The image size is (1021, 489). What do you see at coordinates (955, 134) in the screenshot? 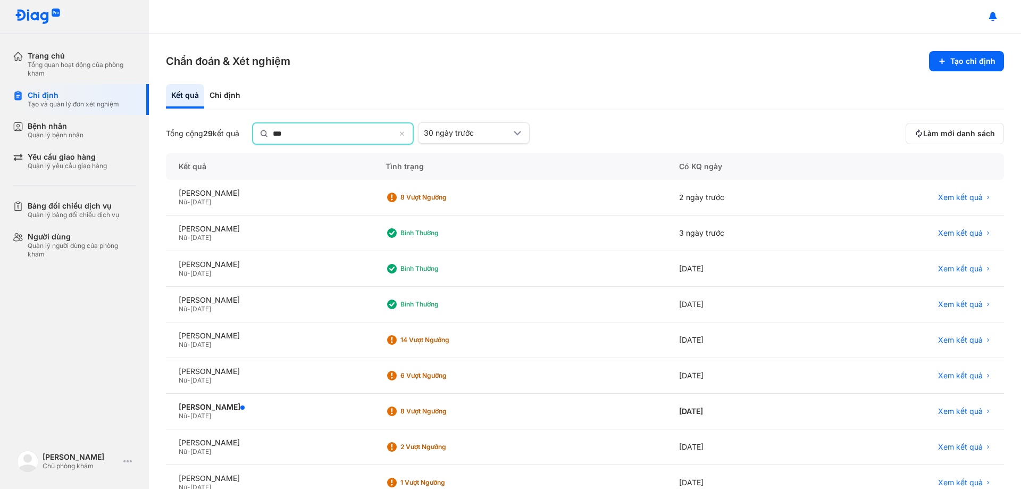
I see `button: Làm mới danh sách` at bounding box center [955, 134].